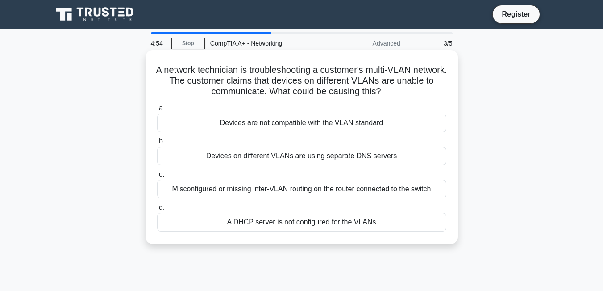  What do you see at coordinates (302, 123) in the screenshot?
I see `div: Devices are not compatible with the VLAN standard` at bounding box center [302, 123].